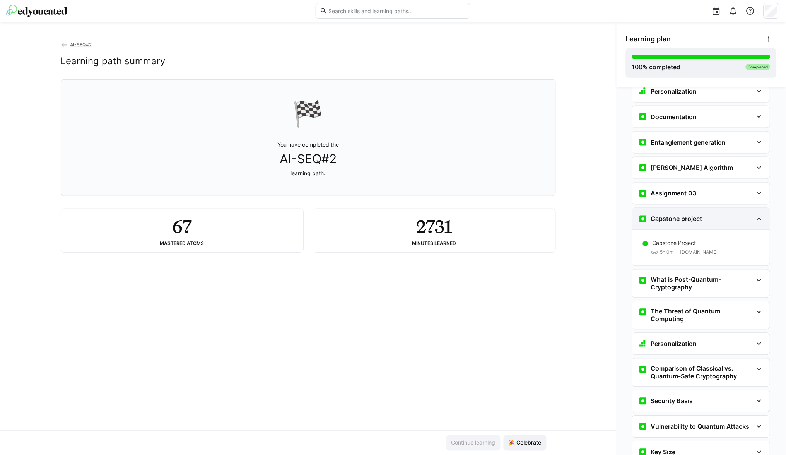 This screenshot has height=455, width=786. Describe the element at coordinates (648, 39) in the screenshot. I see `span: Learning plan` at that location.